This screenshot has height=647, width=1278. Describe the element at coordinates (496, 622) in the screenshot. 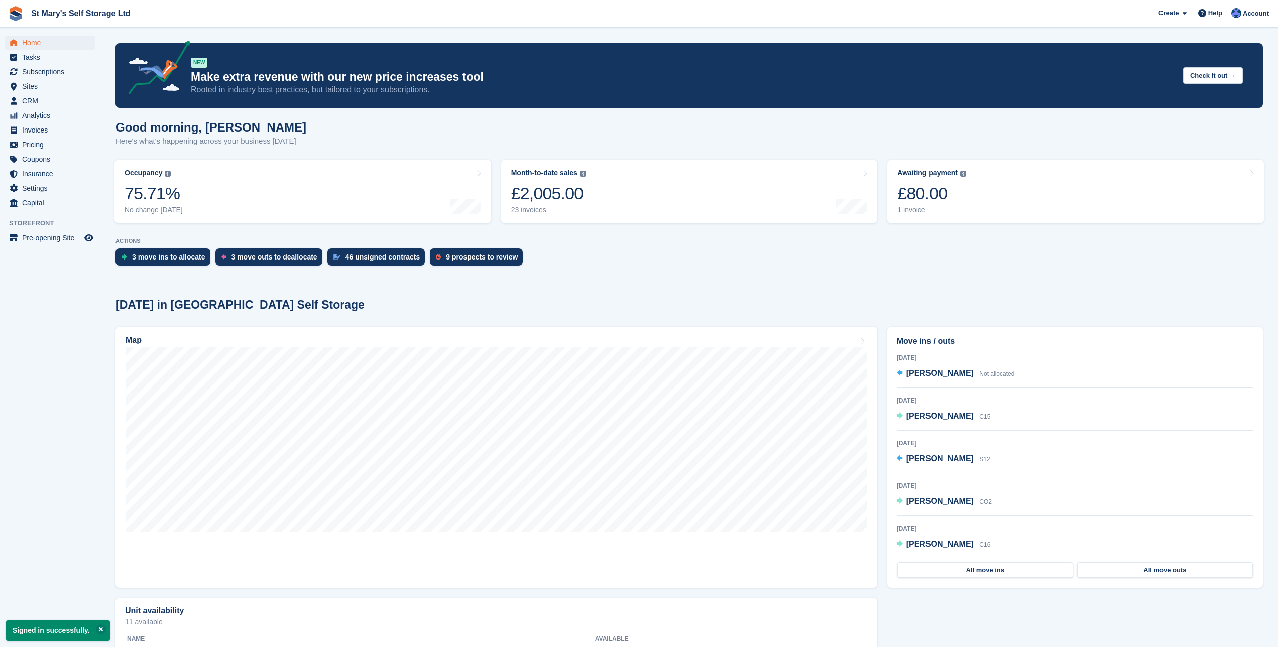

I see `p: 11 available` at that location.